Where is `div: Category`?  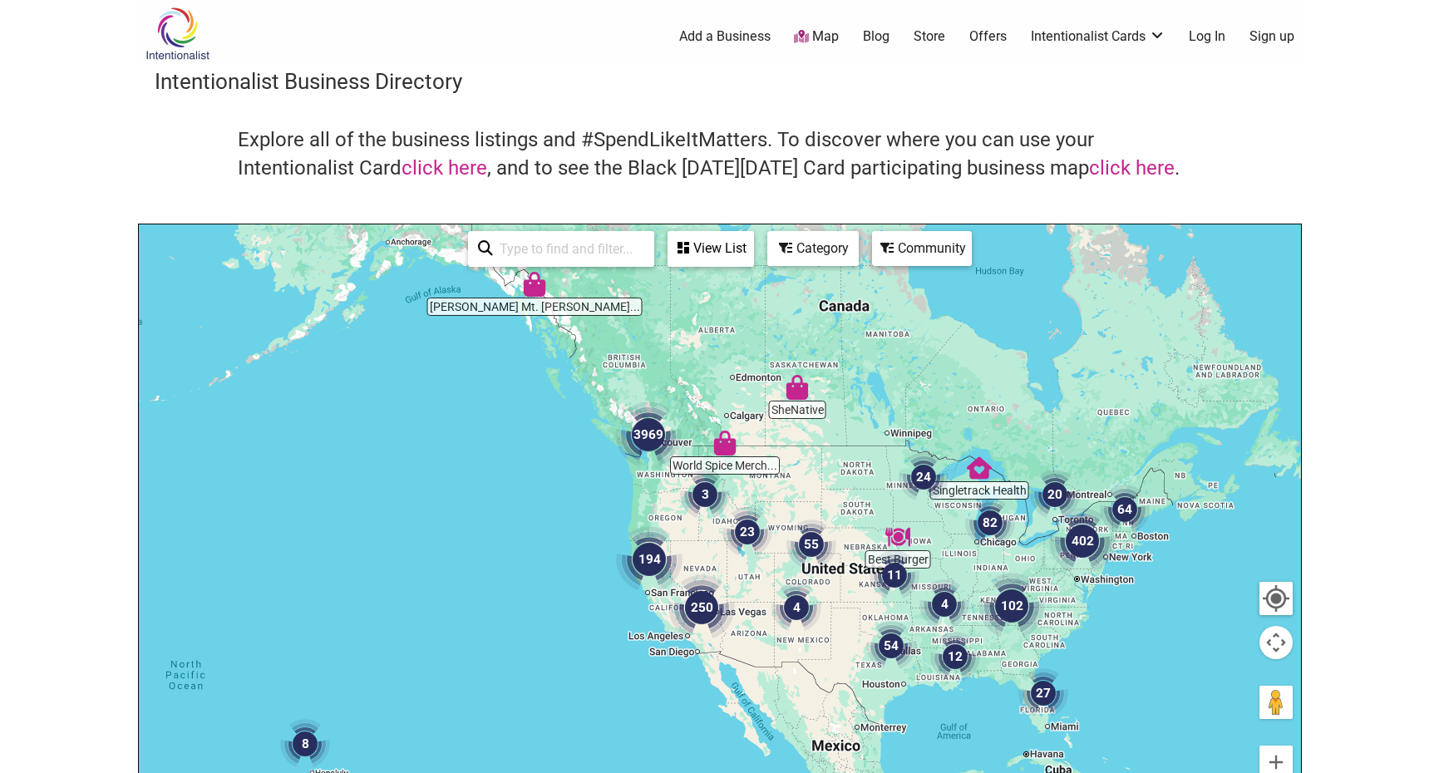
div: Category is located at coordinates (813, 249).